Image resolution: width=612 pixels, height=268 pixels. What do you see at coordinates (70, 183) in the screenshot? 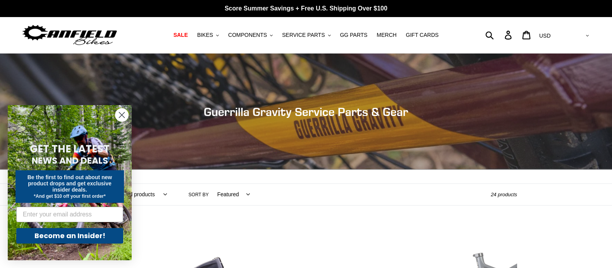
I see `span: Be the first to find out about new product drops and get exclusive insider deals.` at bounding box center [70, 183].